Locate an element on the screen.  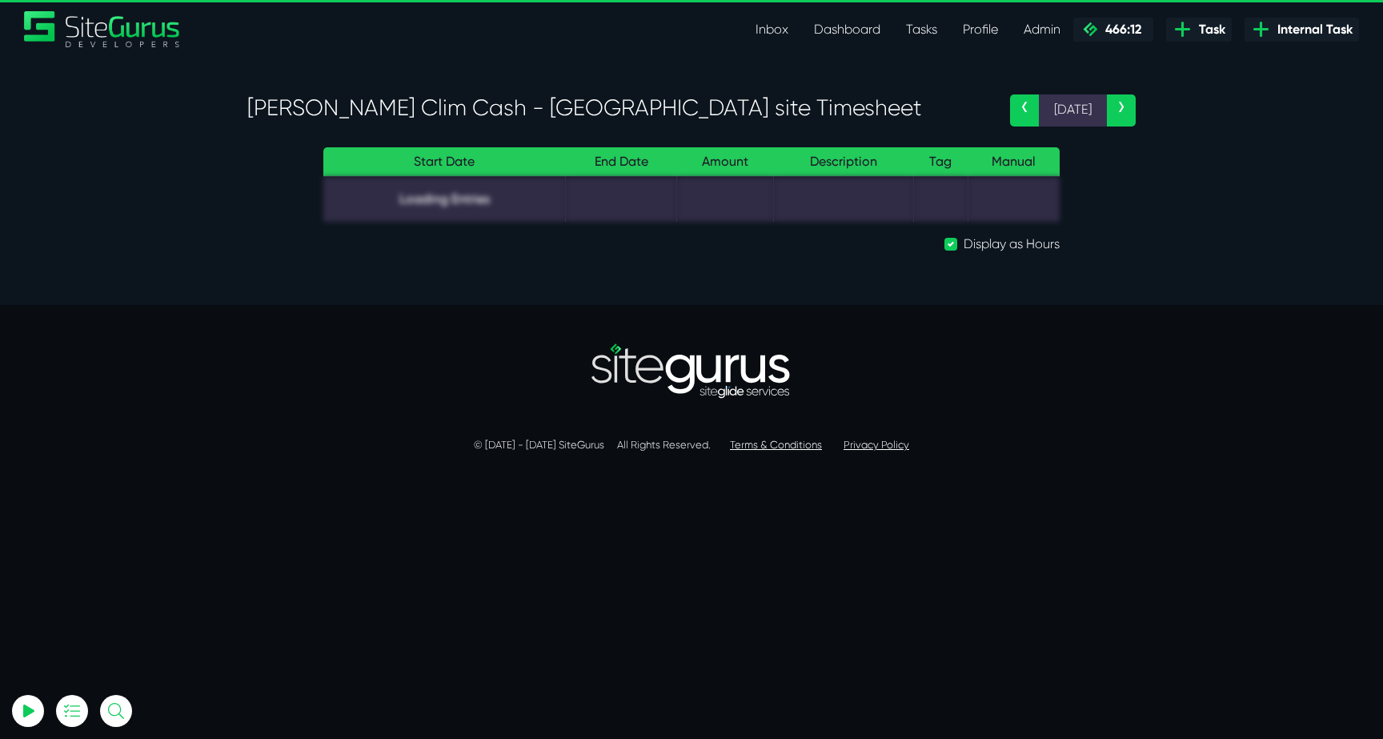
a: Task is located at coordinates (1199, 30).